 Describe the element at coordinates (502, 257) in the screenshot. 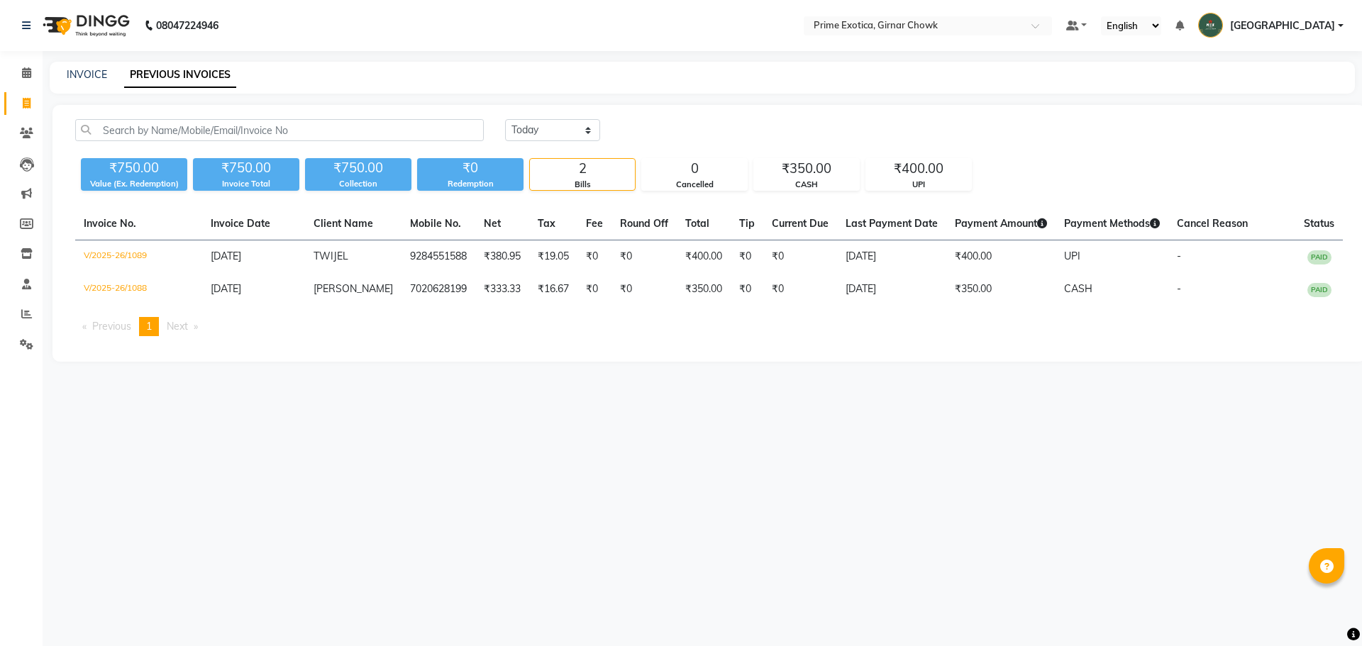

I see `td: ₹380.95` at that location.